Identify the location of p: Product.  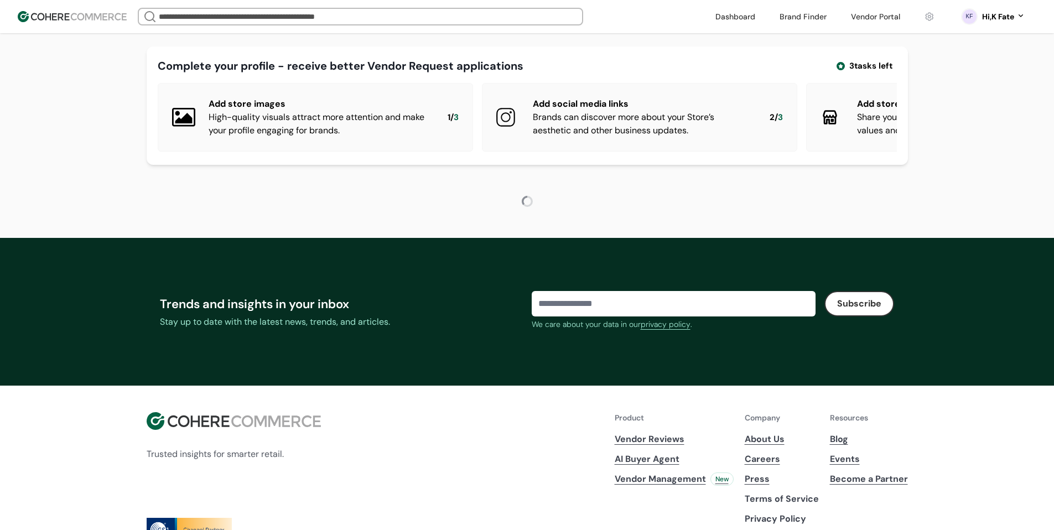
(674, 418).